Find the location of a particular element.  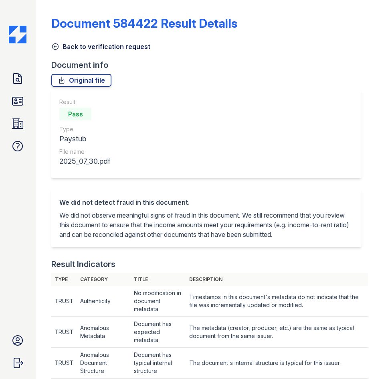

th: Title is located at coordinates (158, 279).